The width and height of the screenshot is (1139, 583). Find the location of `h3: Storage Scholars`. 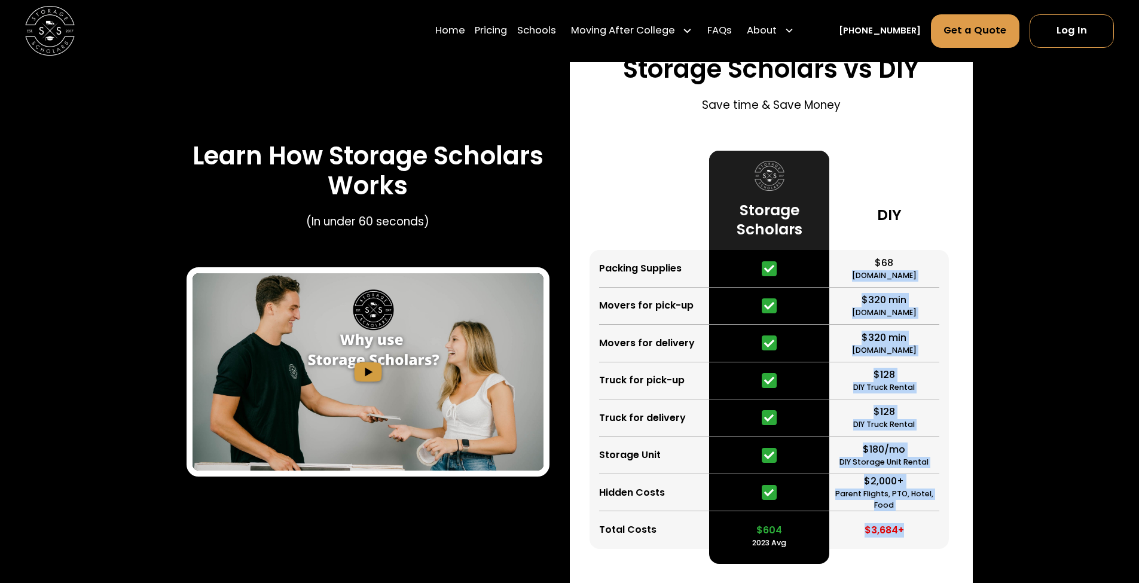

h3: Storage Scholars is located at coordinates (769, 220).